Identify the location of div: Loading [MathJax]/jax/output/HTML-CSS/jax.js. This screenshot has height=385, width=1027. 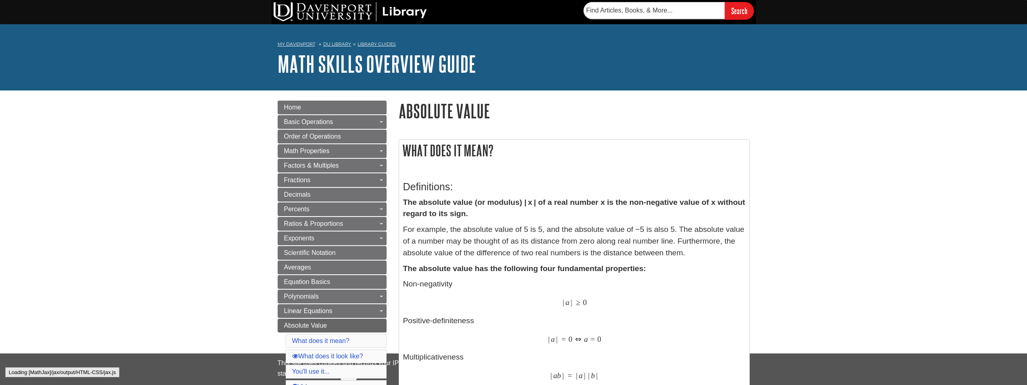
(62, 372).